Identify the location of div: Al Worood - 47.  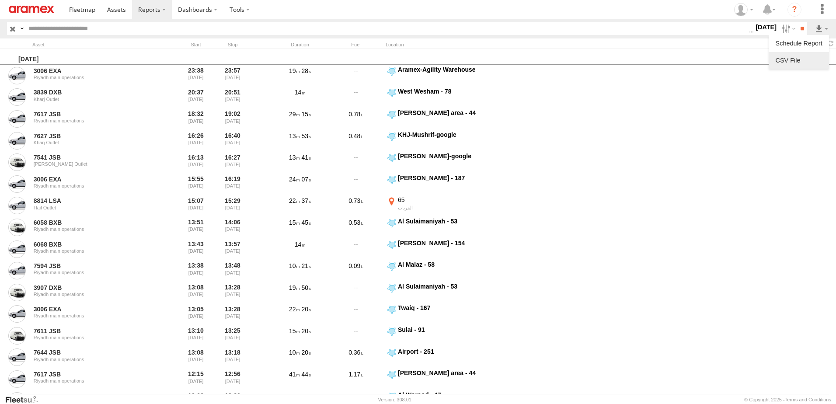
(446, 395).